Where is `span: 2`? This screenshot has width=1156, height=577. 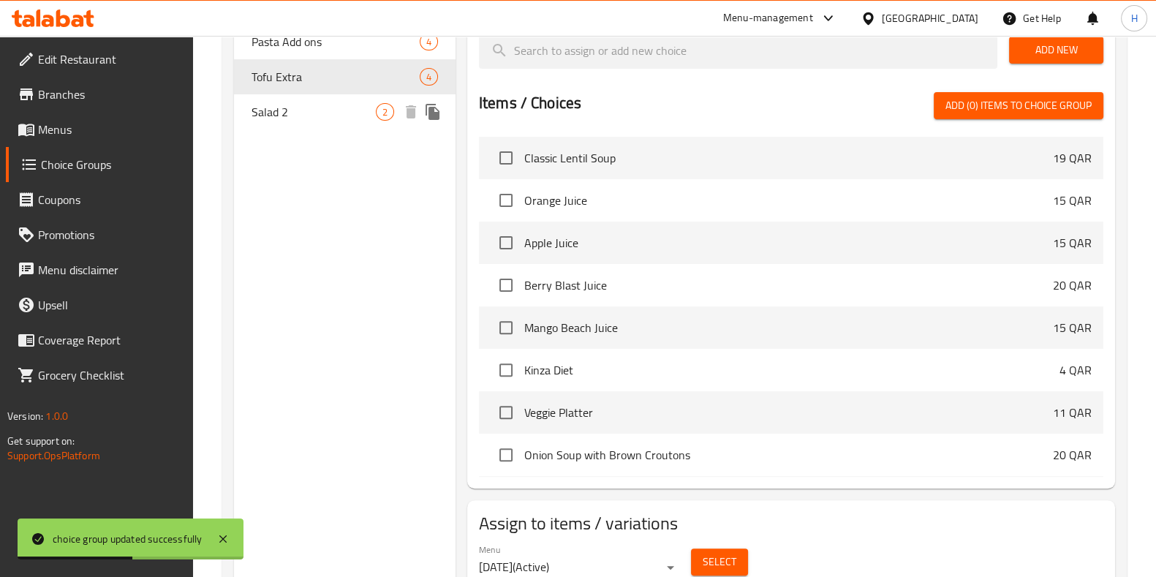 span: 2 is located at coordinates (385, 112).